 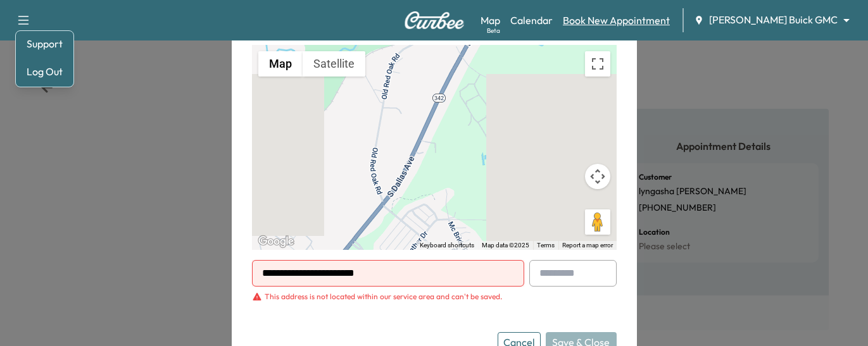 I want to click on a: Support, so click(x=44, y=44).